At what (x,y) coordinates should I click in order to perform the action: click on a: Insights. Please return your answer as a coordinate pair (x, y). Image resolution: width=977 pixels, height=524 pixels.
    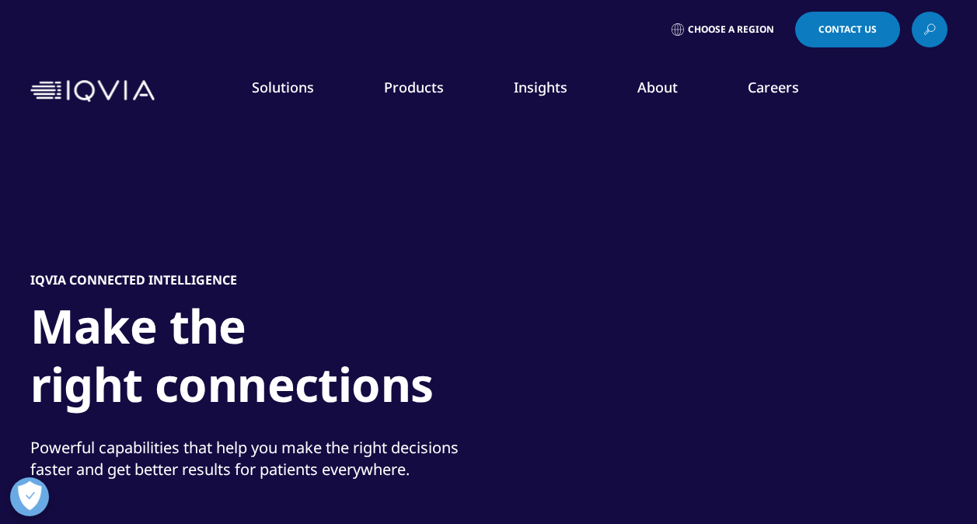
    Looking at the image, I should click on (540, 87).